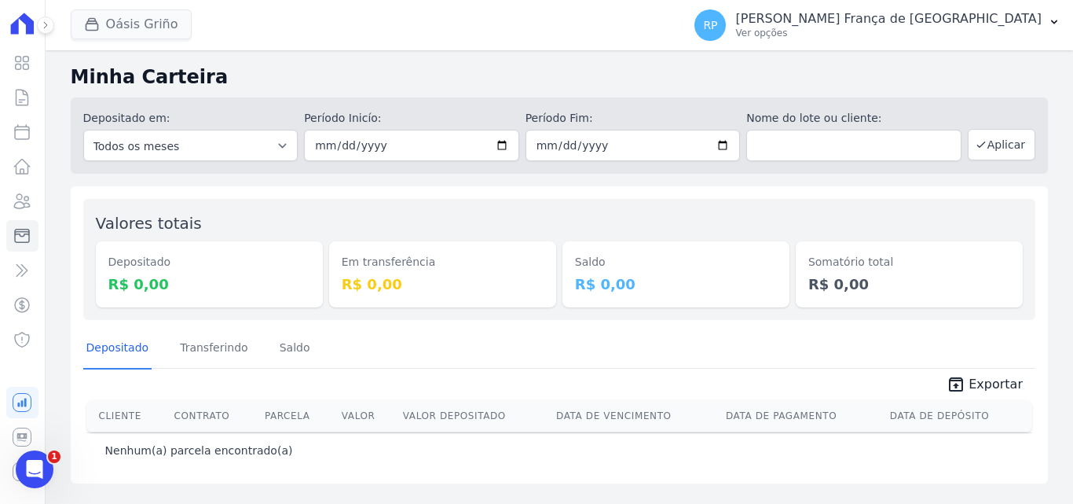  What do you see at coordinates (995, 384) in the screenshot?
I see `span: Exportar` at bounding box center [995, 384].